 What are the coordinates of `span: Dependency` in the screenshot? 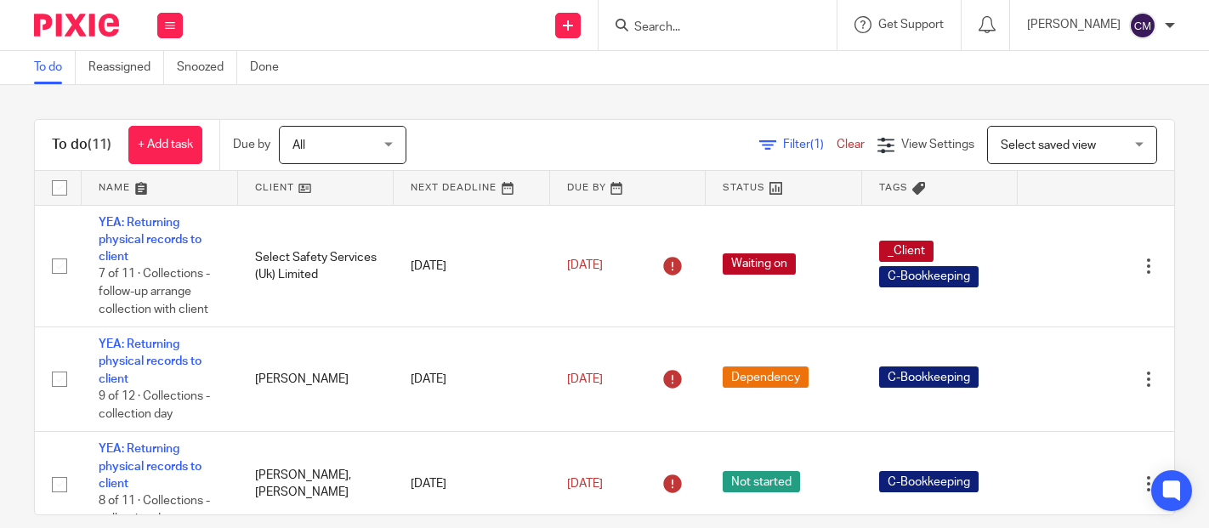 It's located at (765, 377).